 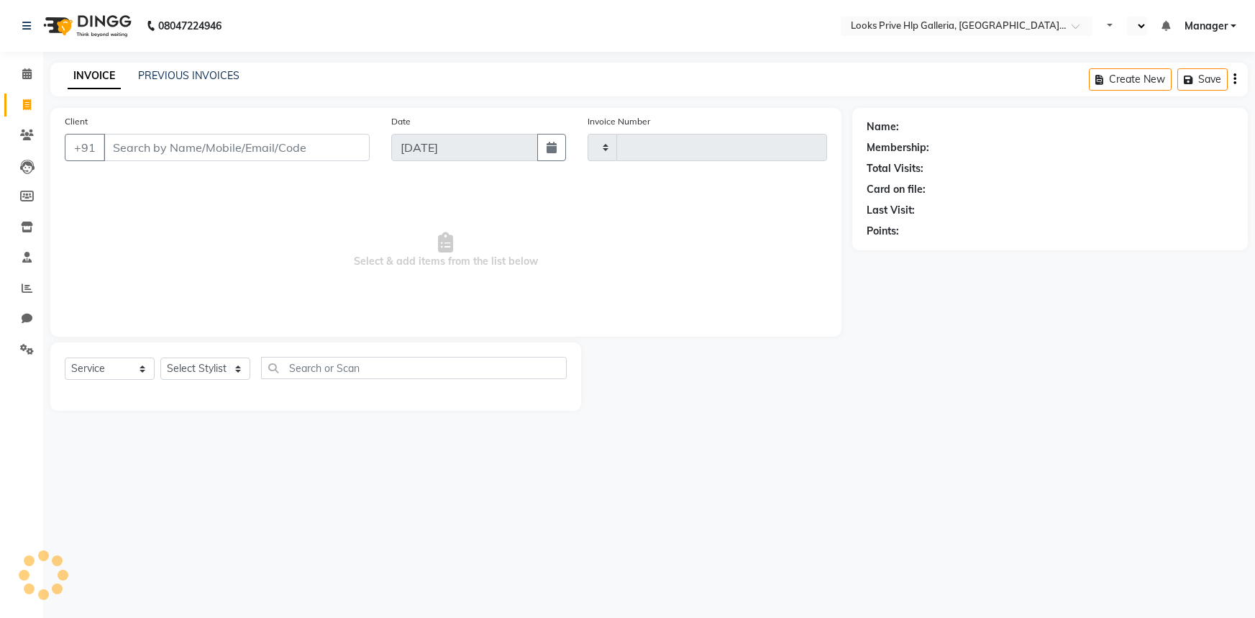 I want to click on div: Total Visits:, so click(x=894, y=168).